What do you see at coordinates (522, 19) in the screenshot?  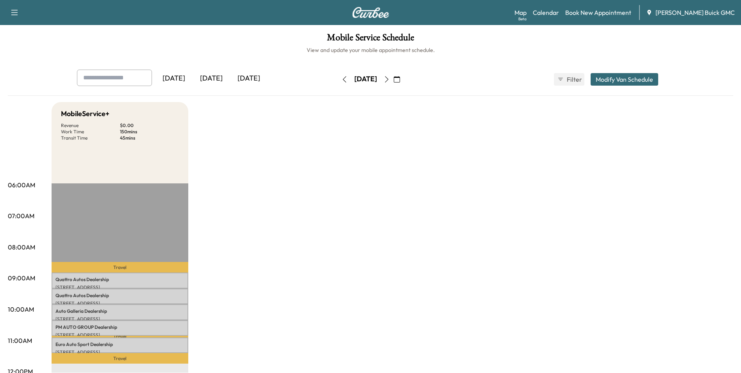 I see `div: Beta` at bounding box center [522, 19].